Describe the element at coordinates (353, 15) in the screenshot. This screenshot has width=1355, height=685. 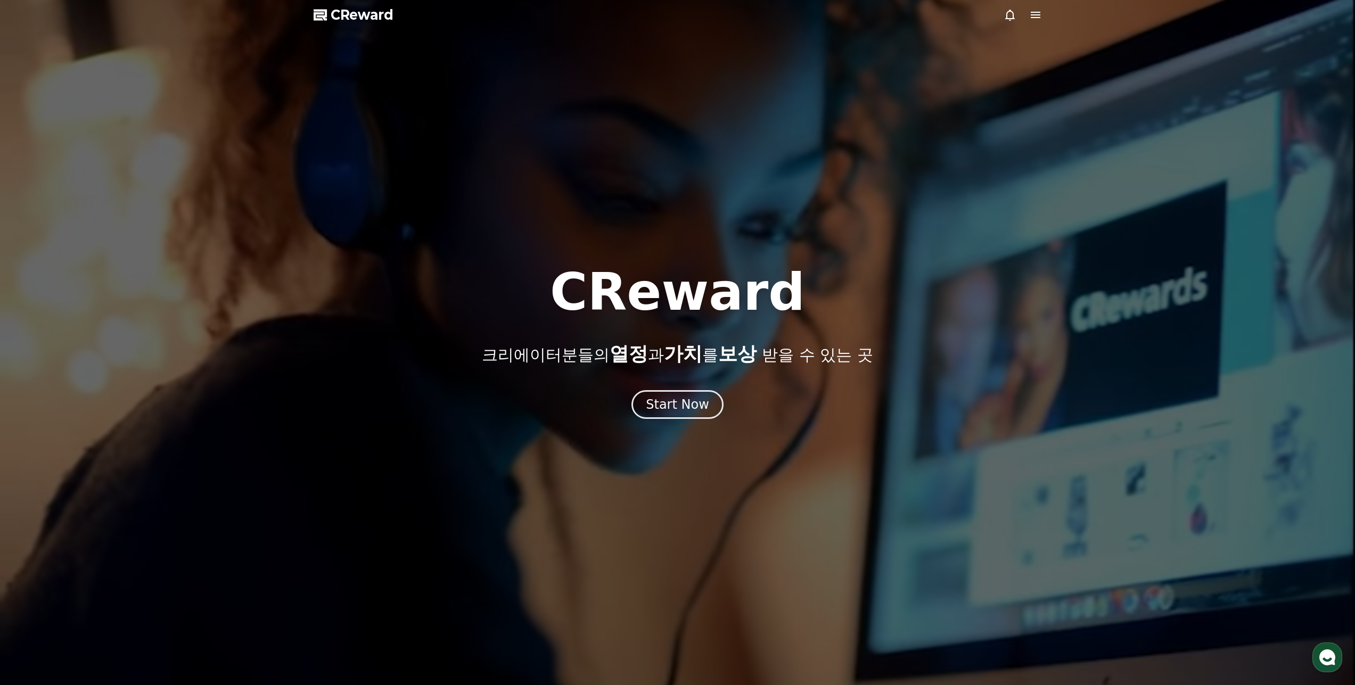
I see `a: CReward` at that location.